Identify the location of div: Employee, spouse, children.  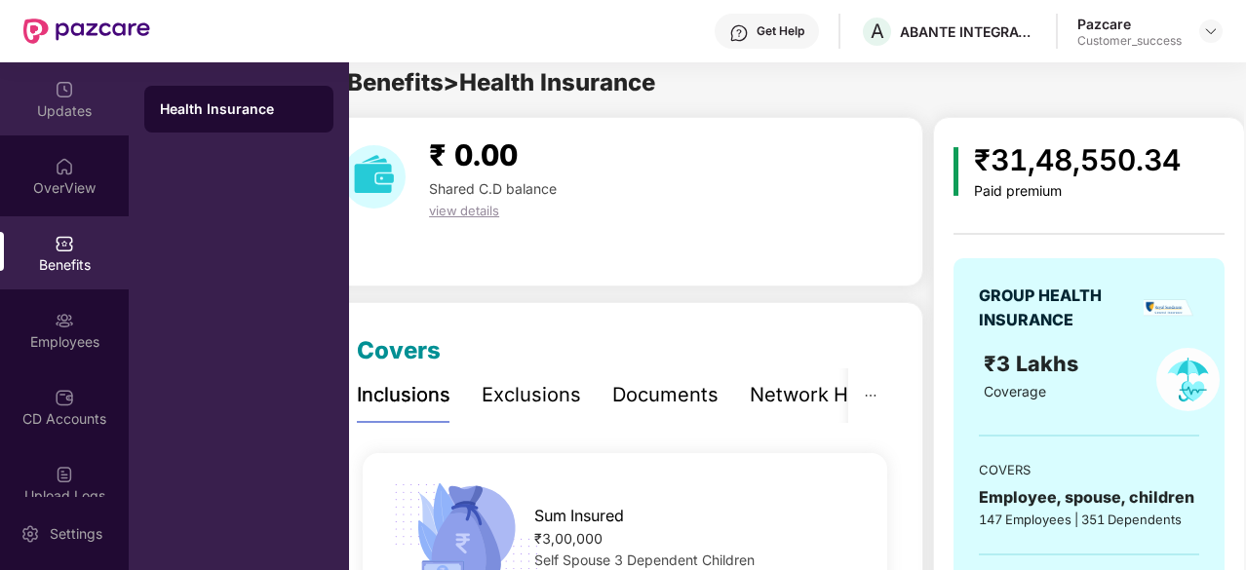
(1089, 497).